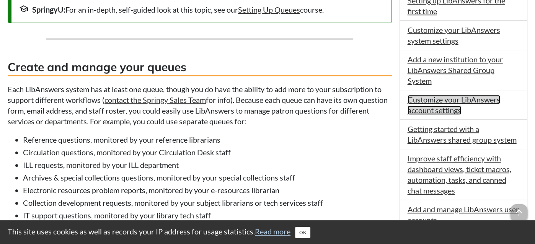 Image resolution: width=535 pixels, height=244 pixels. What do you see at coordinates (207, 203) in the screenshot?
I see `li: Collection development requests, monitored by your subject librarians or tech services staff` at bounding box center [207, 203].